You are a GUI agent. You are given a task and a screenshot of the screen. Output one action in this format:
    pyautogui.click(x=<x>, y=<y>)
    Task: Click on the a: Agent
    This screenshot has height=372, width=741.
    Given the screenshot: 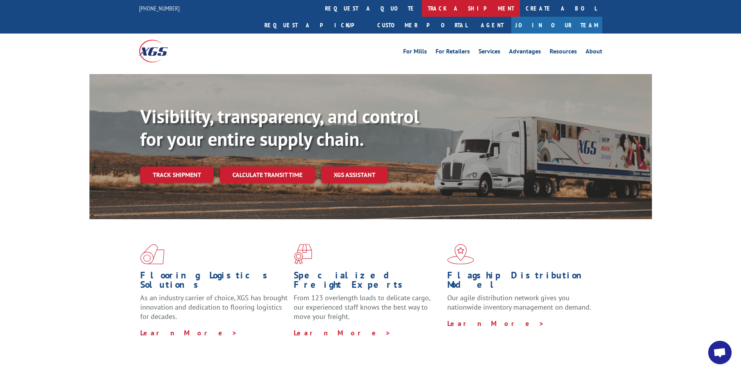 What is the action you would take?
    pyautogui.click(x=492, y=25)
    